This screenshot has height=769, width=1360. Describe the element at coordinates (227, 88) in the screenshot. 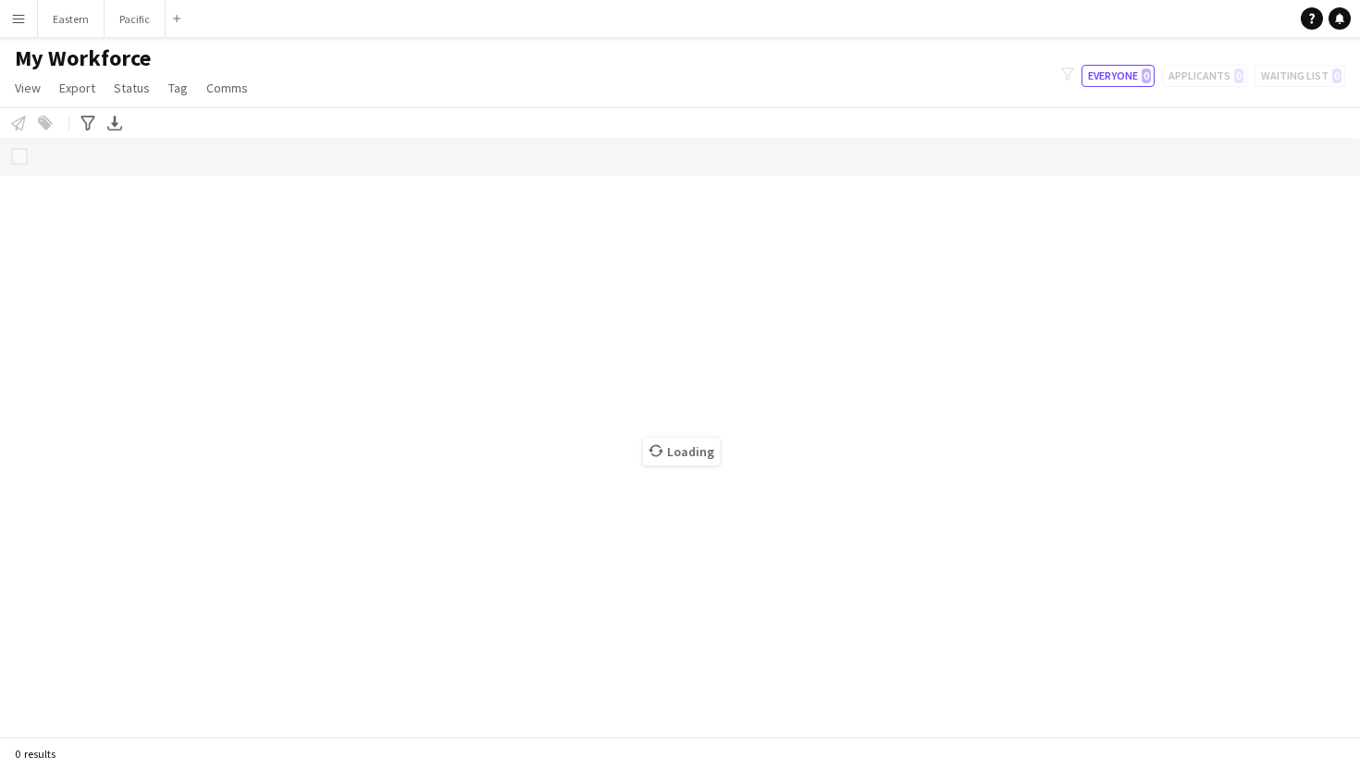

I see `a: Comms` at that location.